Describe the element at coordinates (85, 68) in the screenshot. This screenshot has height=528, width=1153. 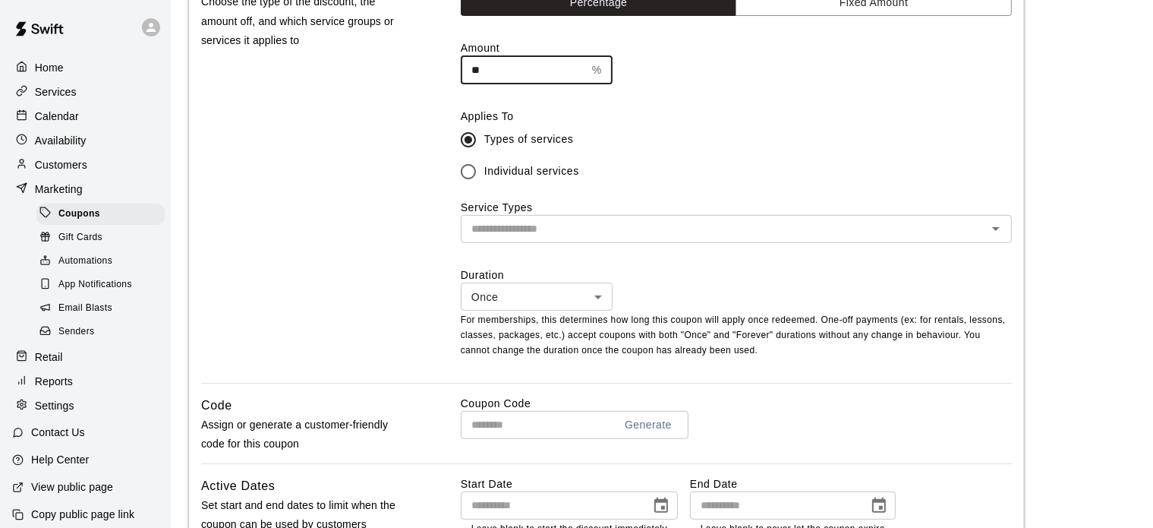
I see `a: Home` at that location.